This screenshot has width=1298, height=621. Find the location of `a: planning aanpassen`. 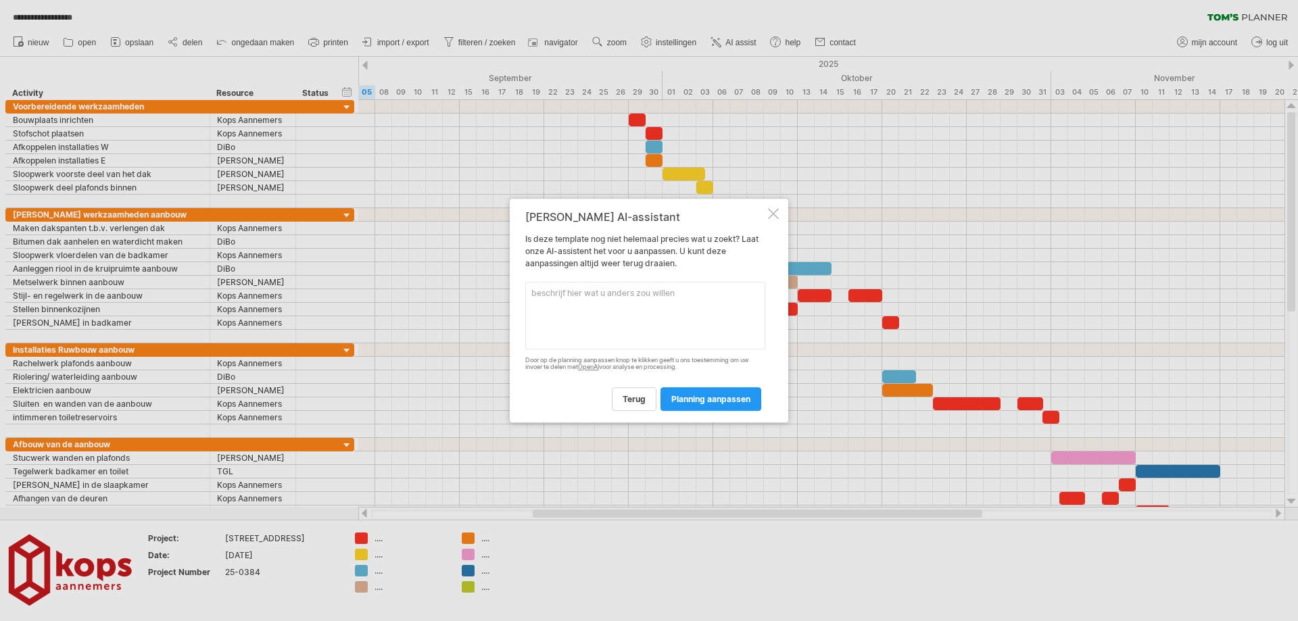

a: planning aanpassen is located at coordinates (711, 399).